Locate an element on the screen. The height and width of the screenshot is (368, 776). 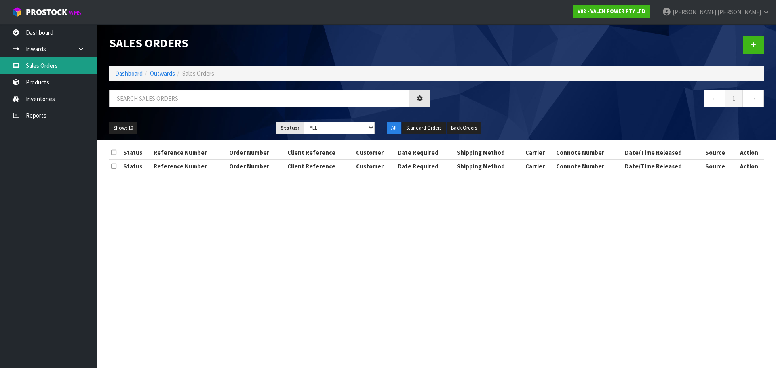
strong: V02 - VALEN POWER PTY LTD is located at coordinates (612, 11).